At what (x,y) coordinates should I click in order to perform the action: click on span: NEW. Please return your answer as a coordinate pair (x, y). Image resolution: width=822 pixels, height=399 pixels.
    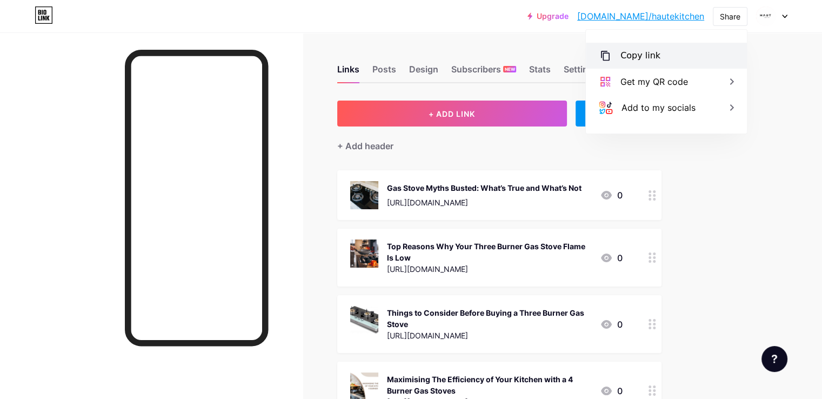
    Looking at the image, I should click on (510, 69).